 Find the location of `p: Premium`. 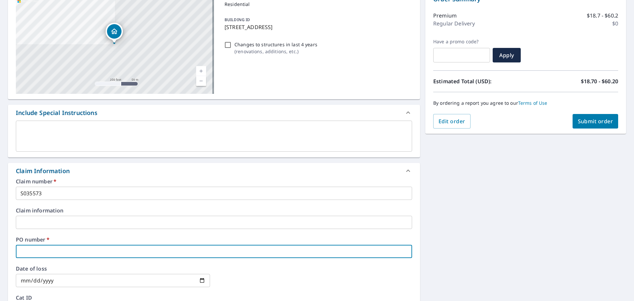

p: Premium is located at coordinates (445, 16).